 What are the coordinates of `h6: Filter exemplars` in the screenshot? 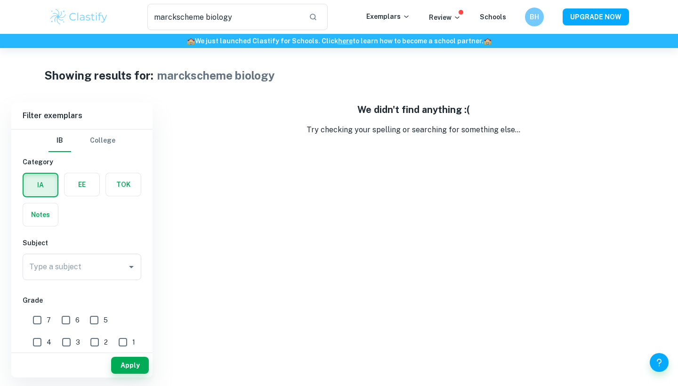 It's located at (82, 116).